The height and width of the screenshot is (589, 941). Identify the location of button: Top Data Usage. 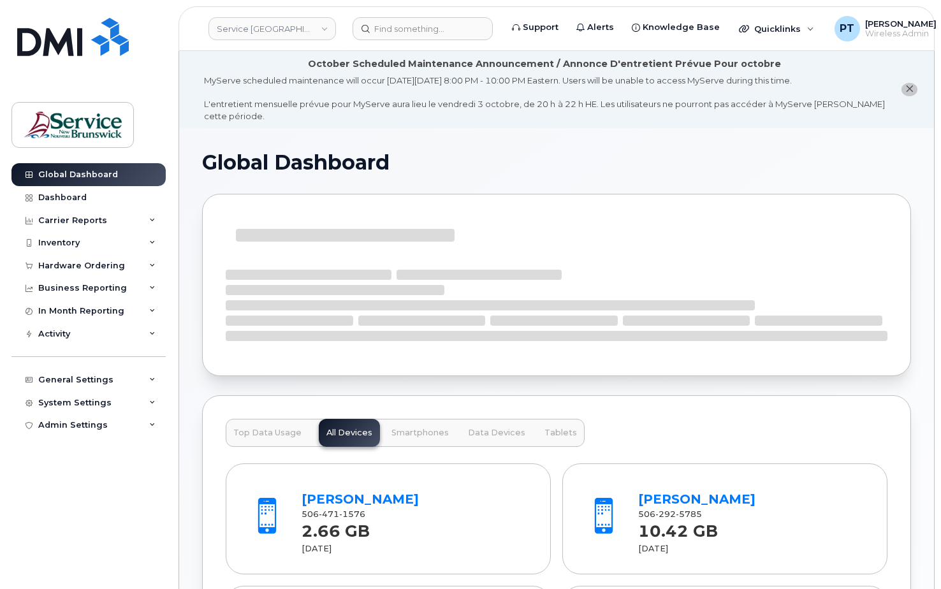
(267, 433).